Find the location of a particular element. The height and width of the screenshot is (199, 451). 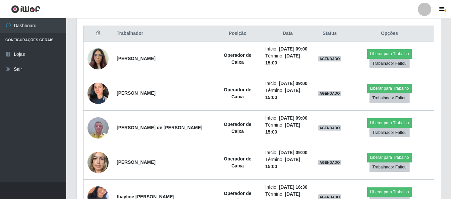

img: 1744395296980.jpeg is located at coordinates (98, 162).